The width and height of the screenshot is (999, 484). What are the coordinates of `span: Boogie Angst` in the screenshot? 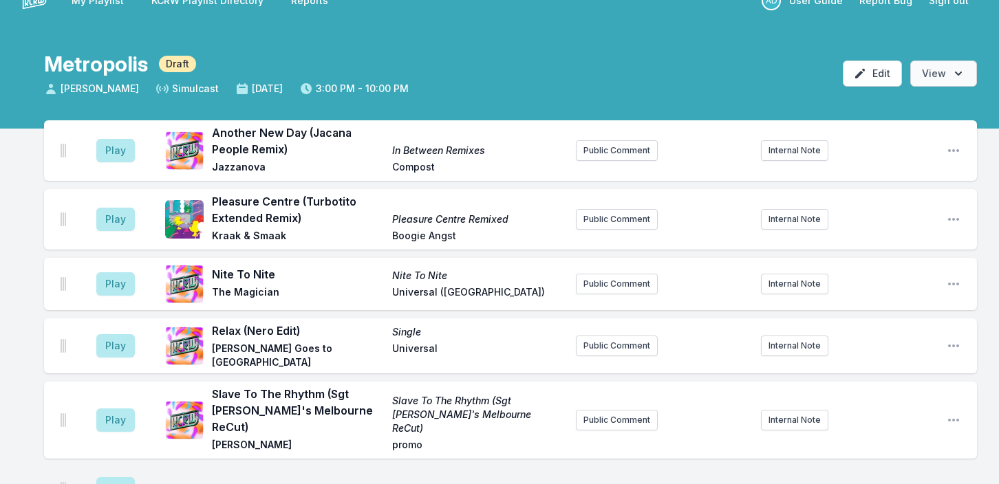 It's located at (478, 237).